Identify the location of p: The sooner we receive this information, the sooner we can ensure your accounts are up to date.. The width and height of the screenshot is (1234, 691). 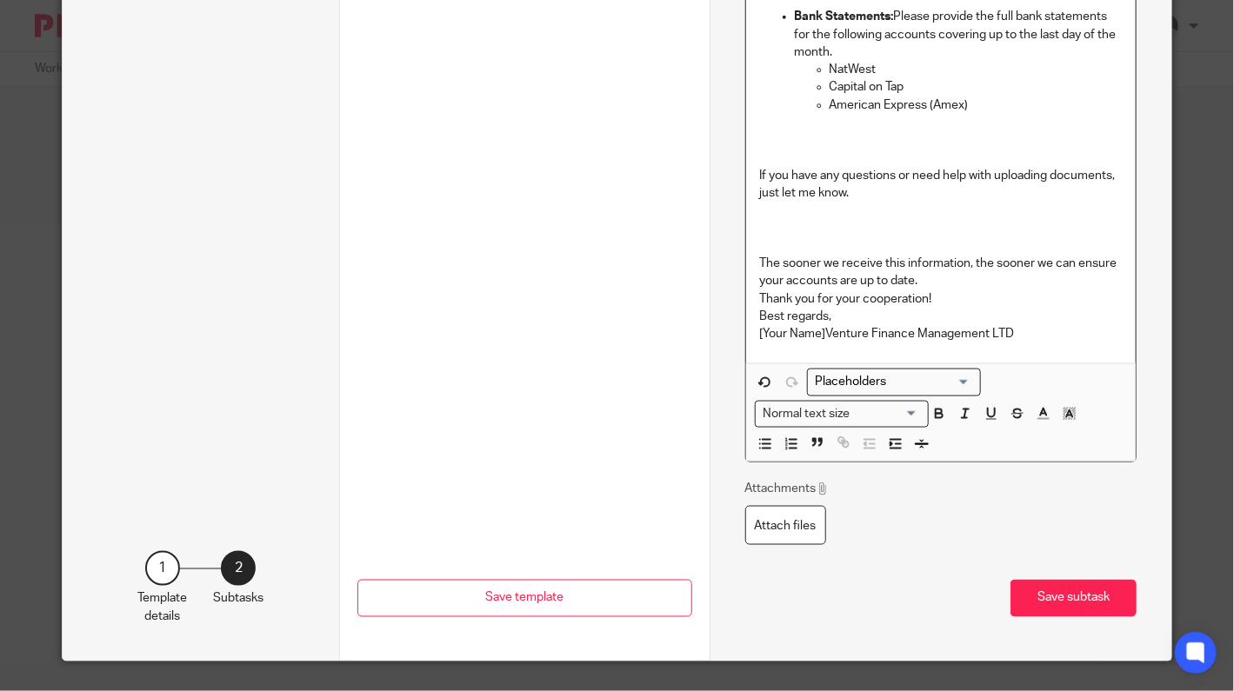
(941, 272).